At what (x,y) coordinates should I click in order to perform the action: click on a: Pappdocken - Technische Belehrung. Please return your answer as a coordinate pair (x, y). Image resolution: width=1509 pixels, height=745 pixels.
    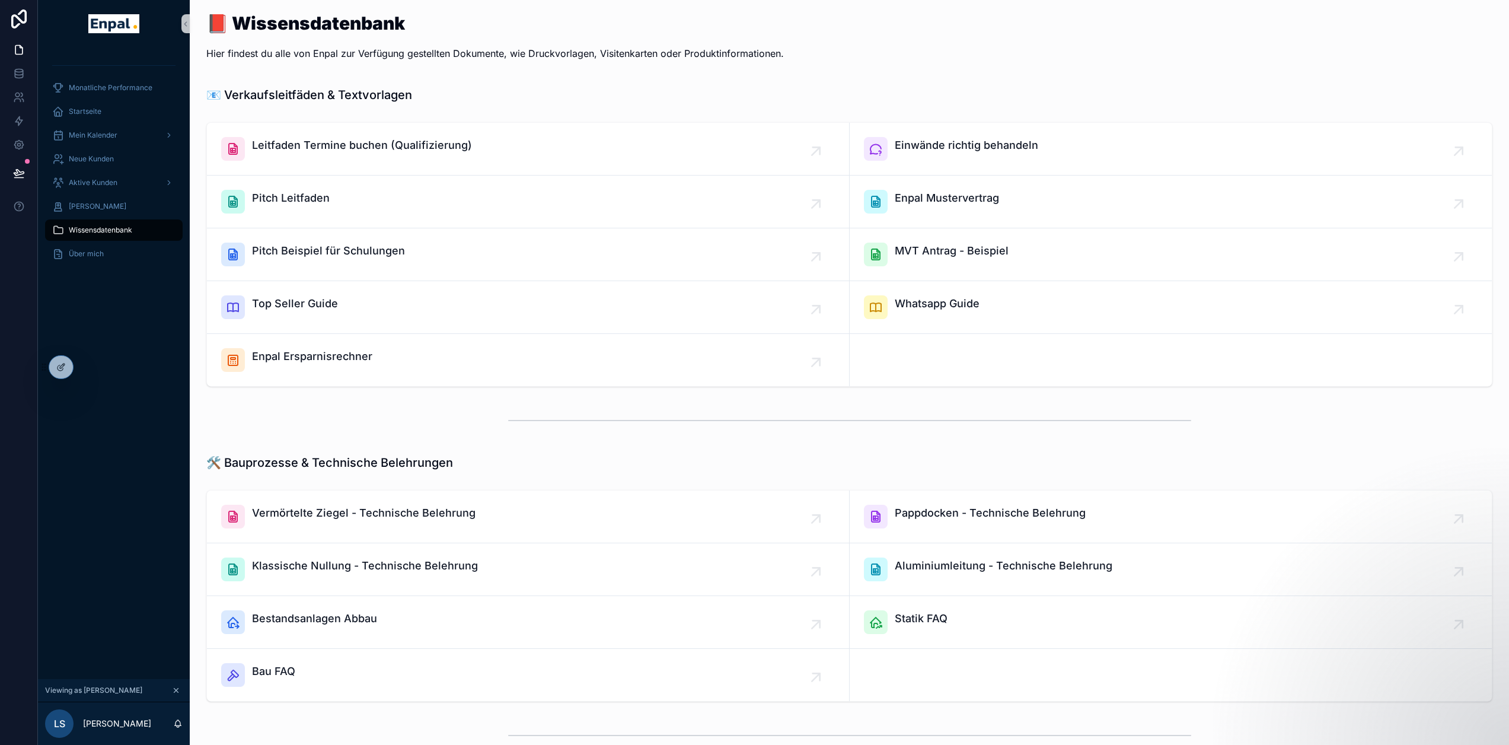
    Looking at the image, I should click on (1171, 517).